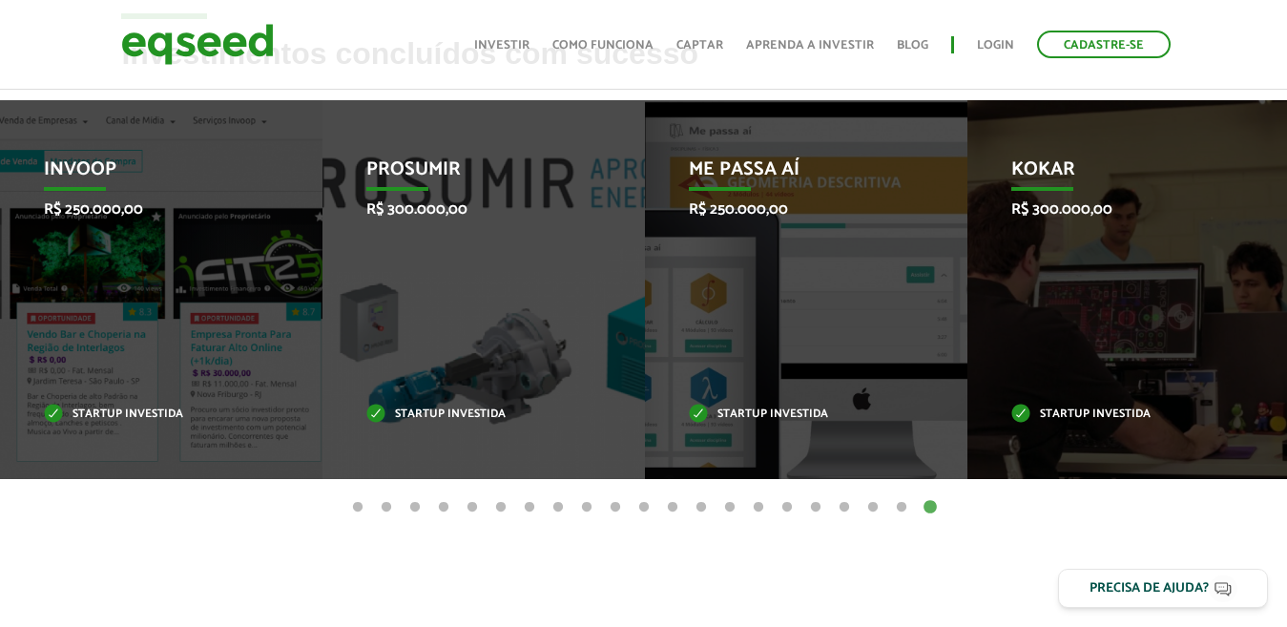 Image resolution: width=1287 pixels, height=627 pixels. What do you see at coordinates (358, 508) in the screenshot?
I see `button: 1 of 21` at bounding box center [358, 508].